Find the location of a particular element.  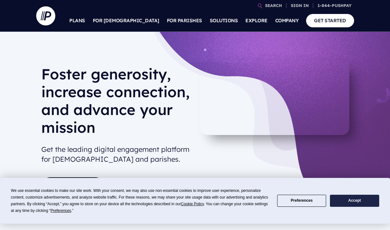

h1: Foster generosity, increase connection, and advance your mission is located at coordinates (116, 103).